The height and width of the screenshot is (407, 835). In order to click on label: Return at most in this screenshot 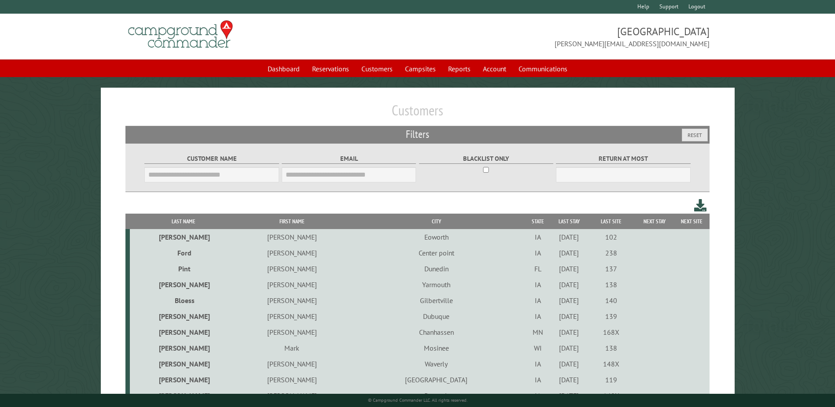, I will do `click(623, 158)`.